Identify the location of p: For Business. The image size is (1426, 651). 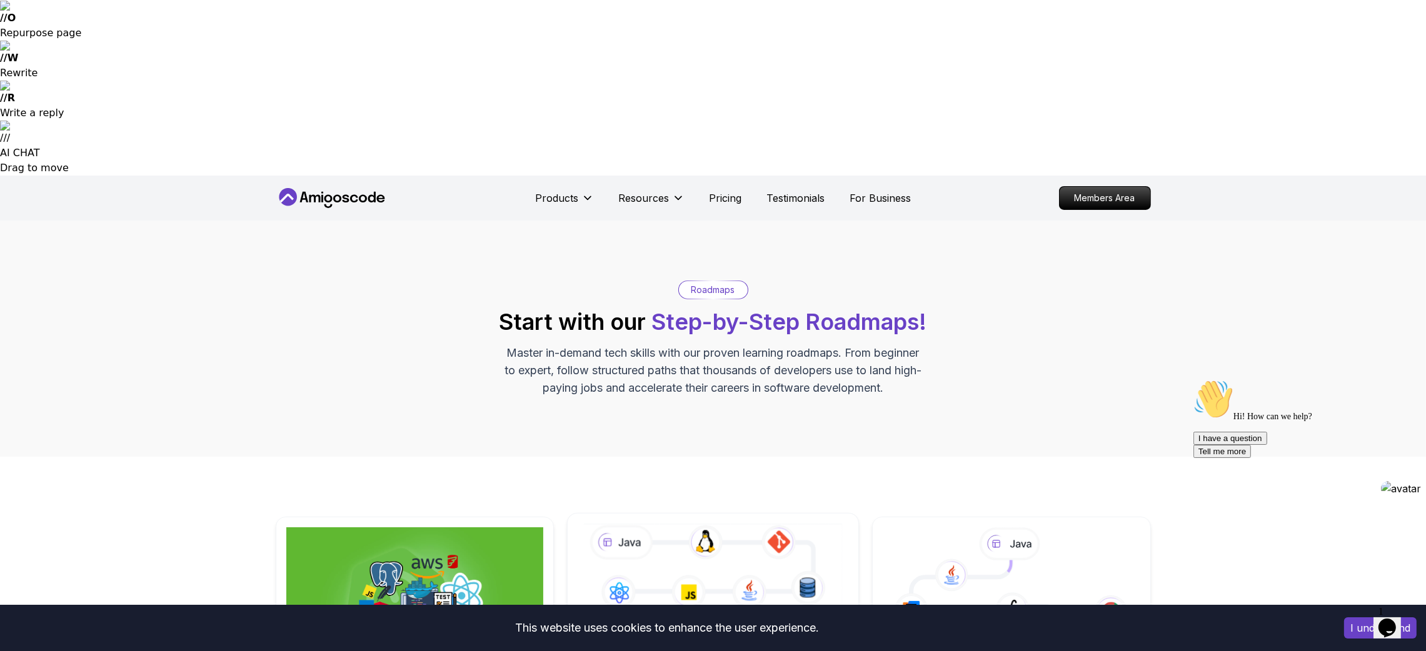
(881, 198).